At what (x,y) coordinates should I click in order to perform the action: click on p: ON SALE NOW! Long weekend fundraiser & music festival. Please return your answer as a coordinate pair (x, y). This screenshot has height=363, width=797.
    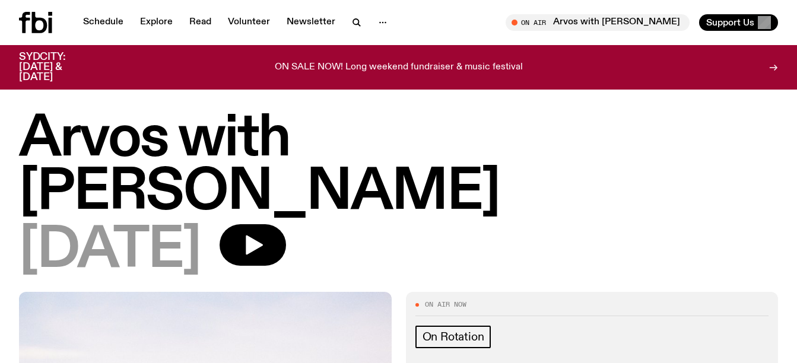
    Looking at the image, I should click on (399, 68).